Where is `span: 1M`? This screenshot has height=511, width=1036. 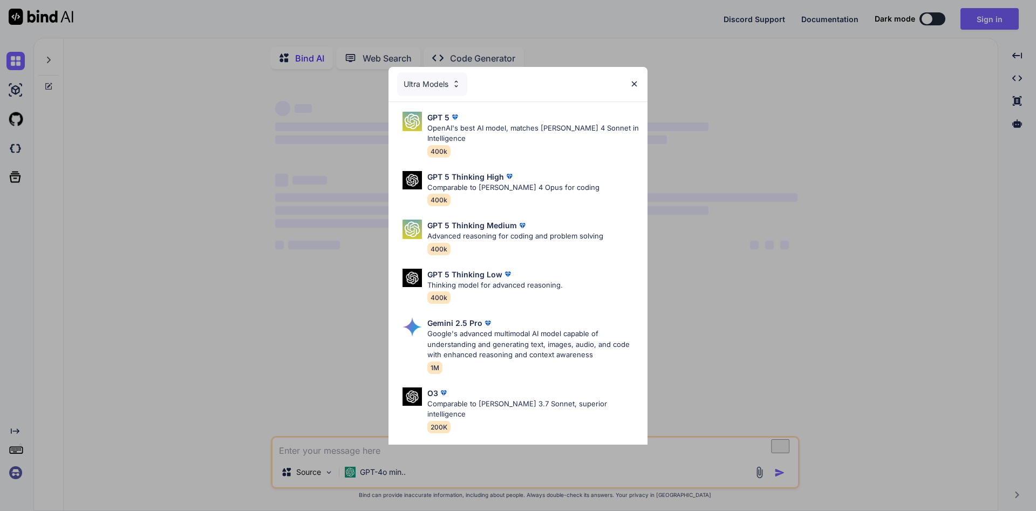 span: 1M is located at coordinates (435, 367).